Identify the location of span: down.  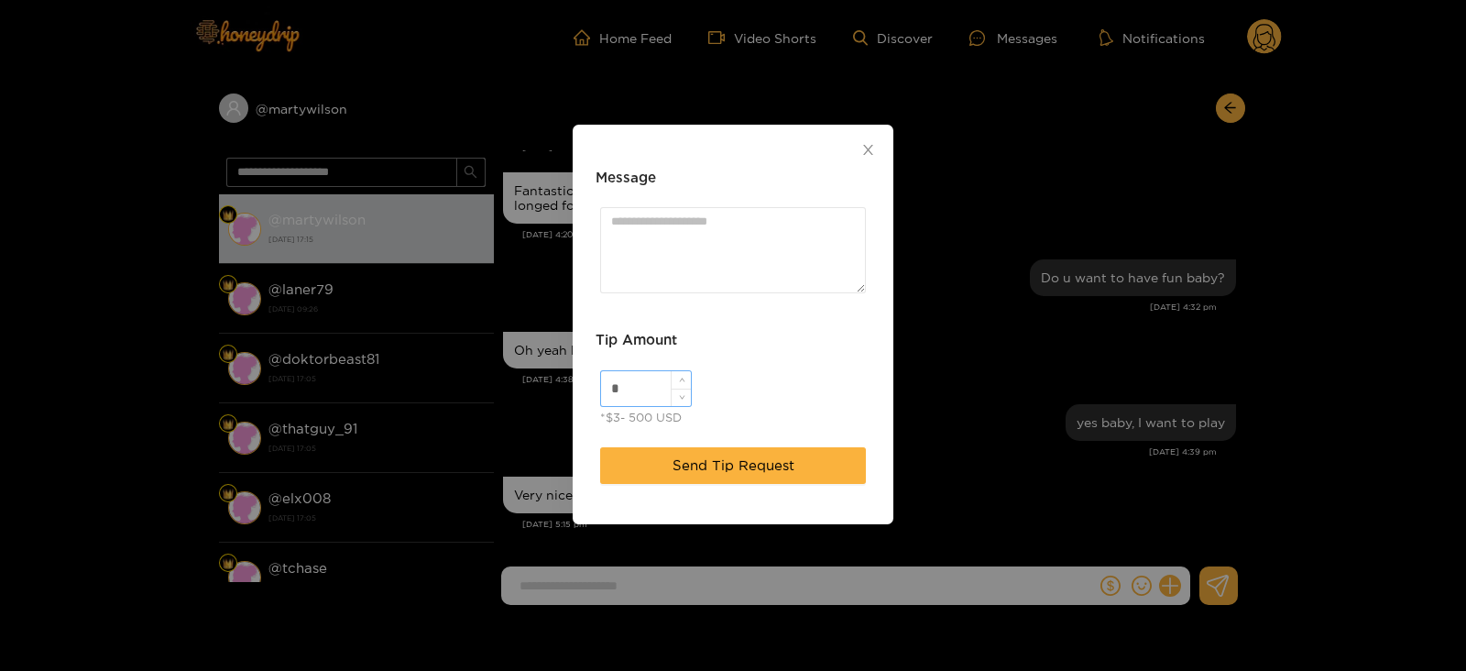
(682, 398).